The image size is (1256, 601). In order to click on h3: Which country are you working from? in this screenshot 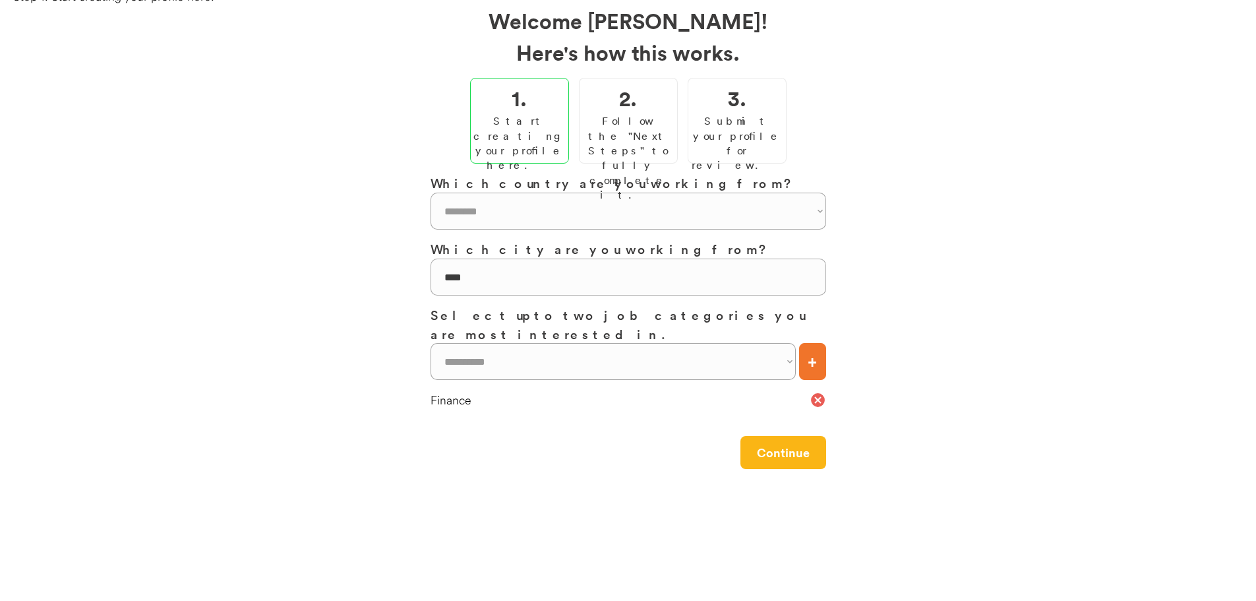, I will do `click(628, 183)`.